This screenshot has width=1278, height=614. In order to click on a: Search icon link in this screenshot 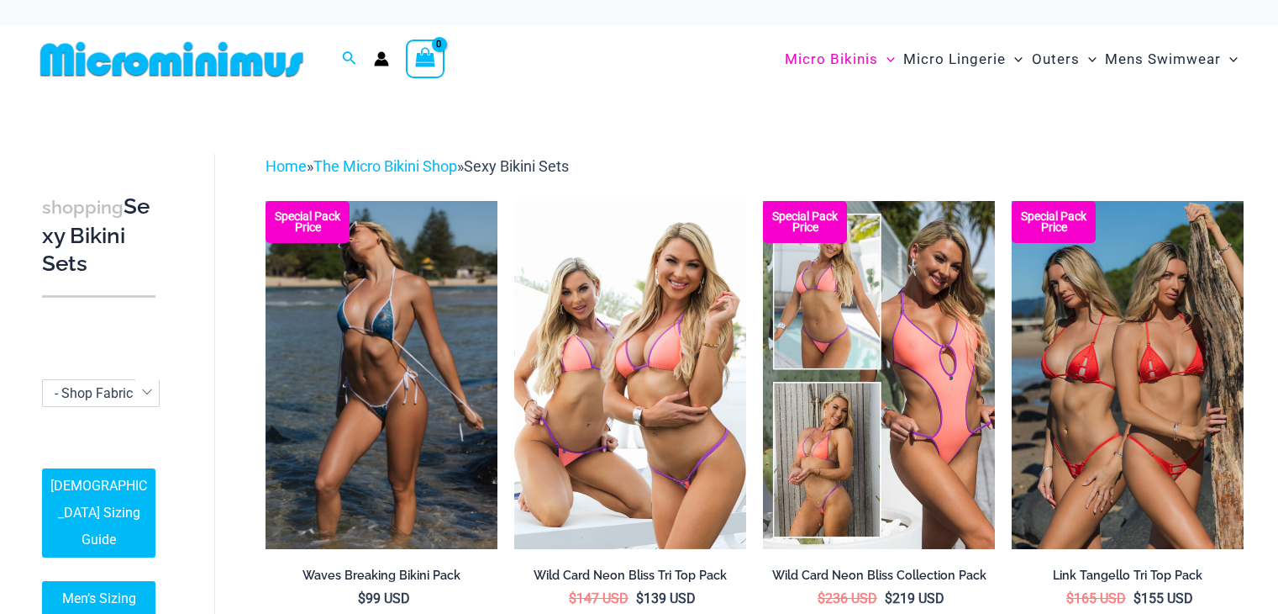, I will do `click(350, 59)`.